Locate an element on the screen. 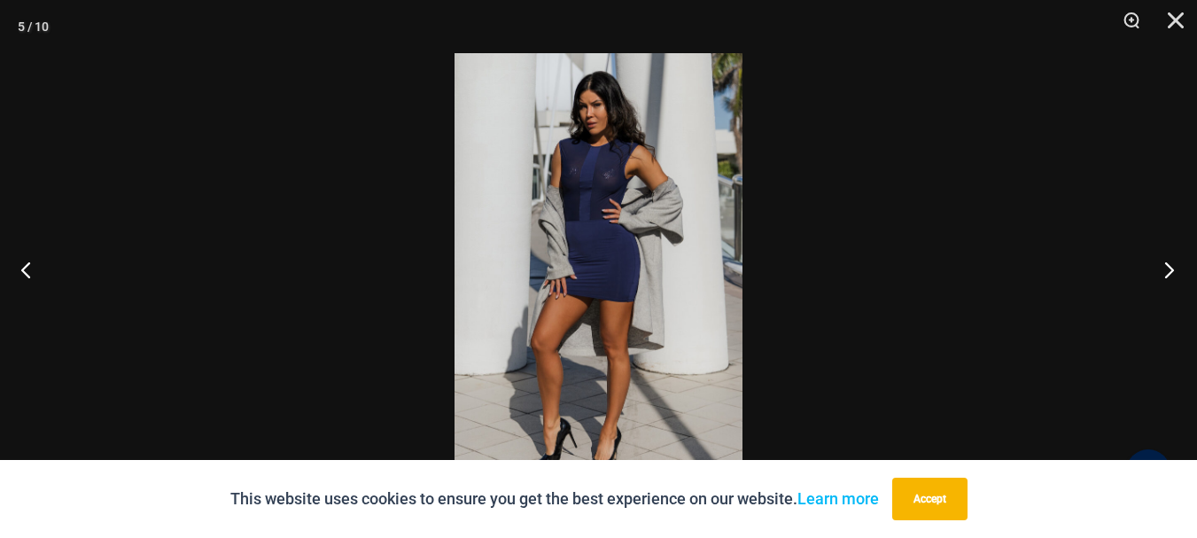 The width and height of the screenshot is (1197, 538). img: Desire Me Navy 5192 Dress 01 is located at coordinates (598, 269).